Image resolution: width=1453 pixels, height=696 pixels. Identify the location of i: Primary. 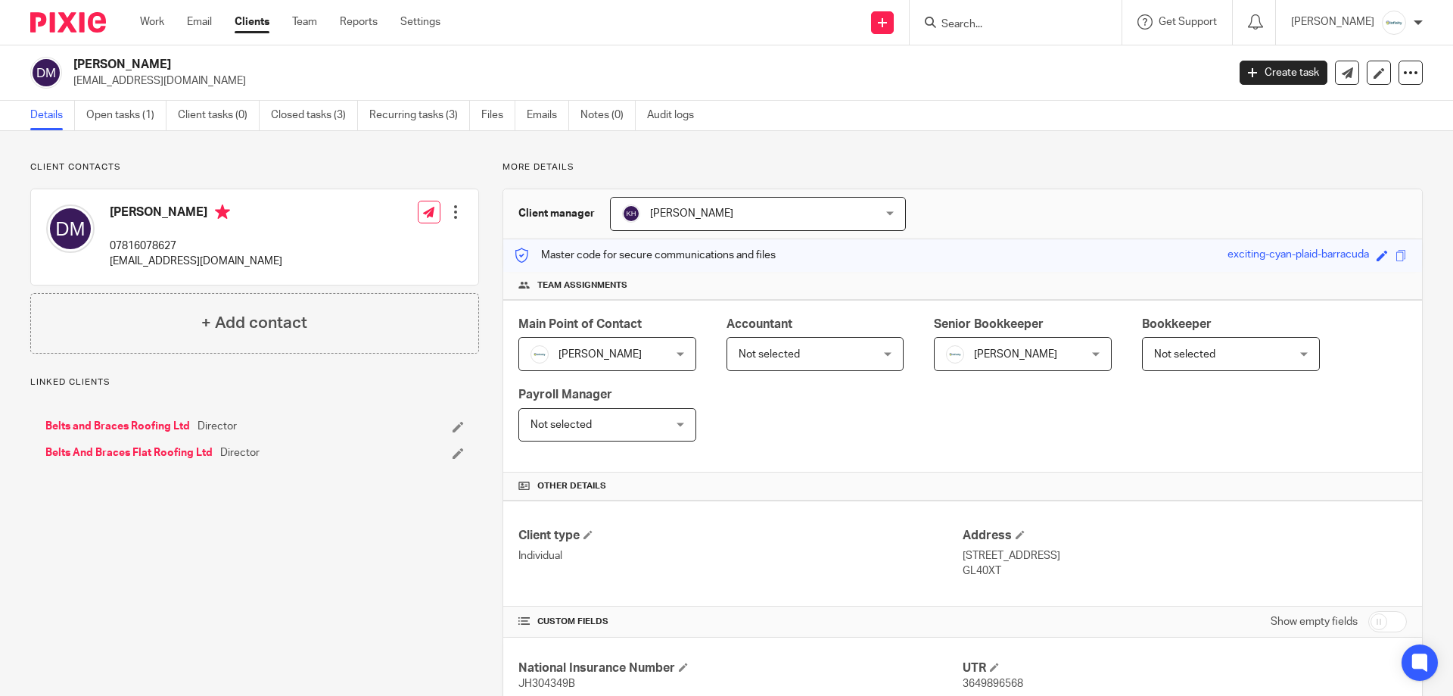
(223, 212).